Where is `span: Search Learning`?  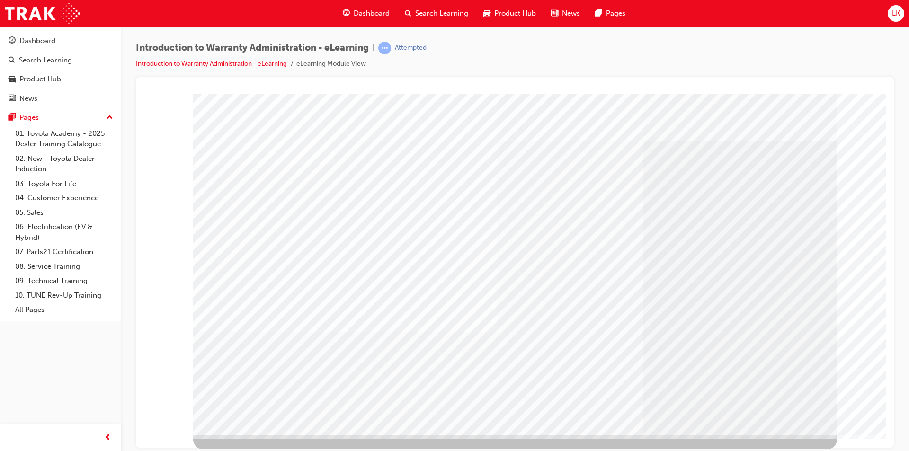
span: Search Learning is located at coordinates (442, 13).